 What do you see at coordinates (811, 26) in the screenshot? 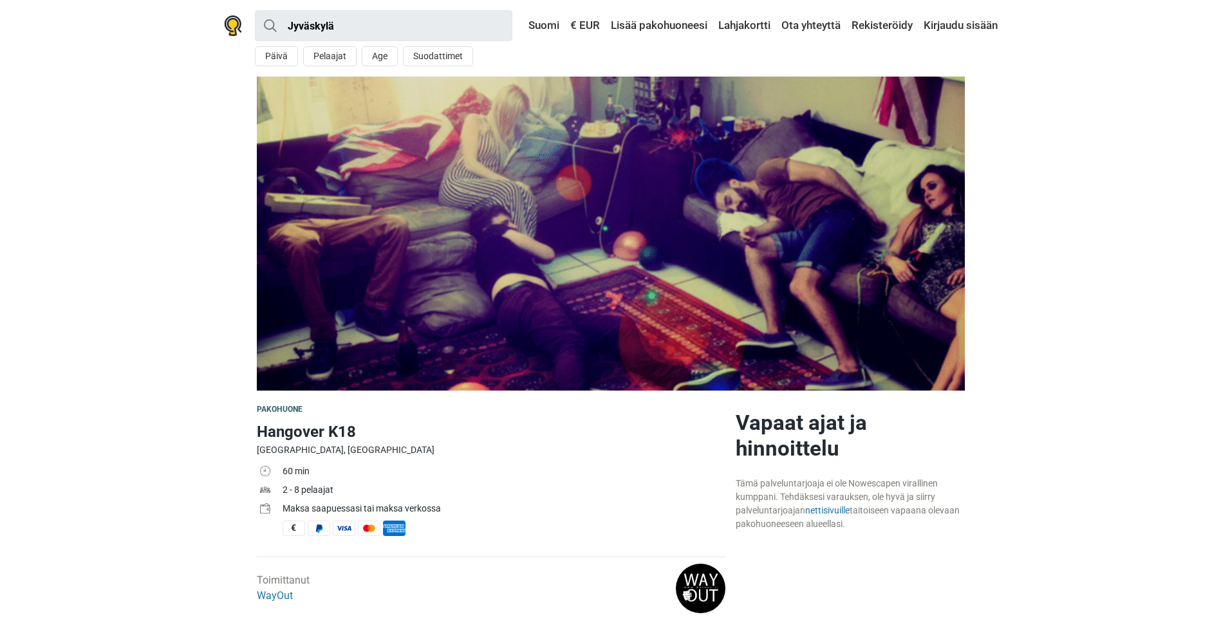
I see `a: Ota yhteyttä` at bounding box center [811, 26].